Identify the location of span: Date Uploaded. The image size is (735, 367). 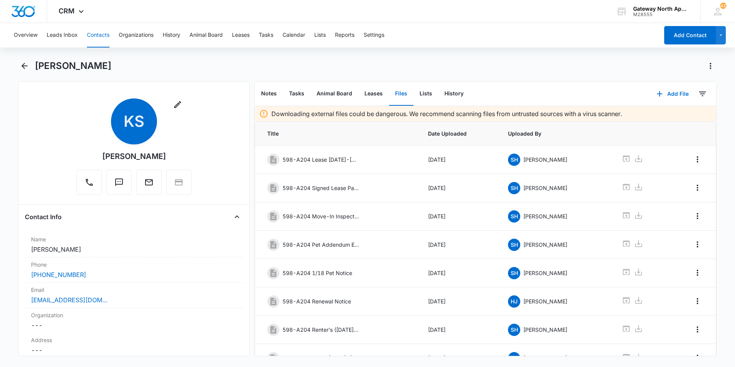
(459, 133).